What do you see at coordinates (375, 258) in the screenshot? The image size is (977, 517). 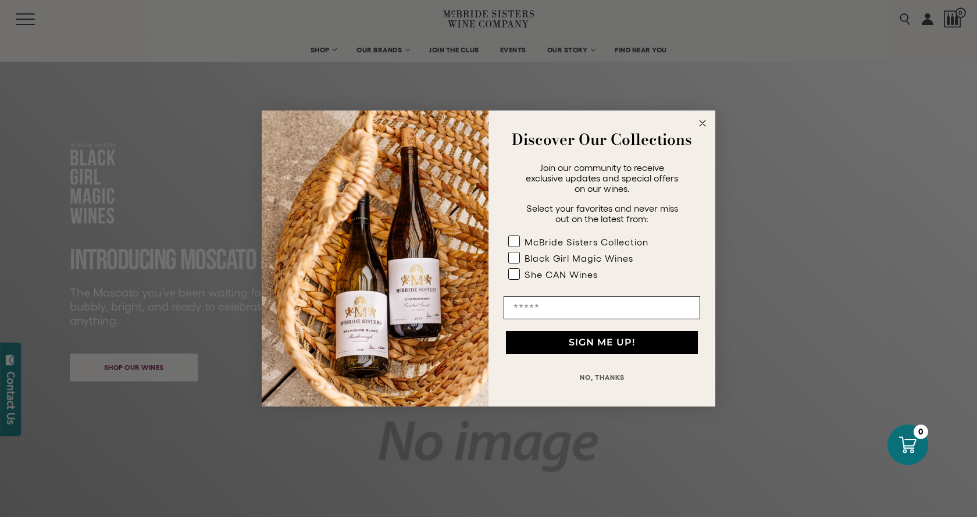 I see `img: 42653730-7e35-4af7-a99d-12bf478283cf.jpeg` at bounding box center [375, 258].